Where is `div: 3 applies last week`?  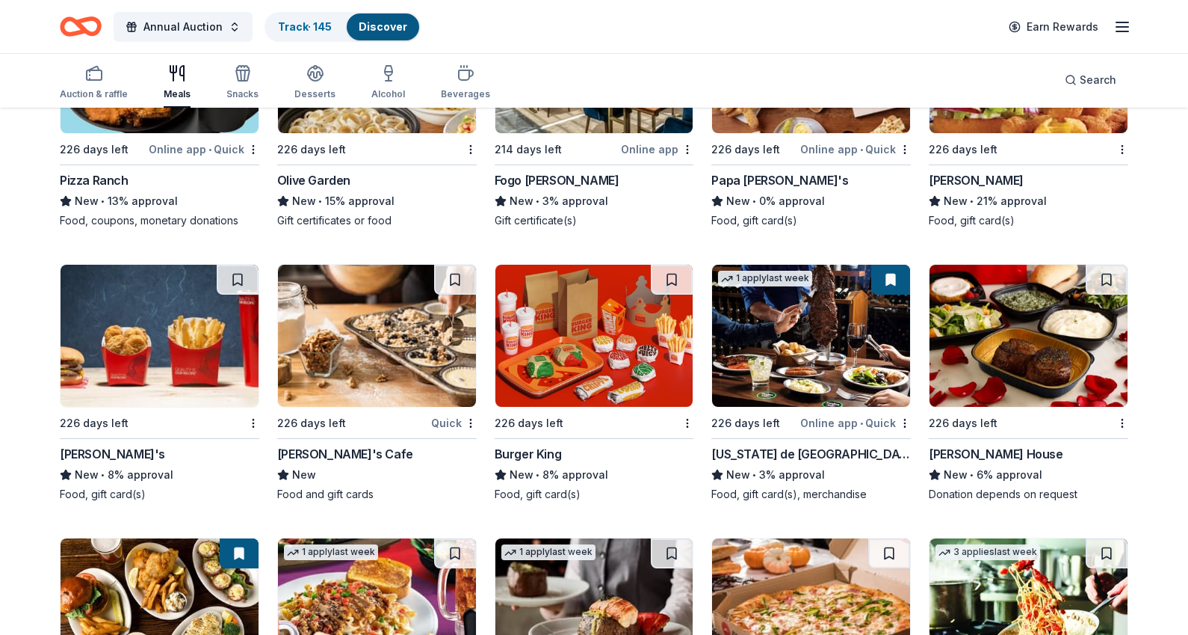
div: 3 applies last week is located at coordinates (988, 552).